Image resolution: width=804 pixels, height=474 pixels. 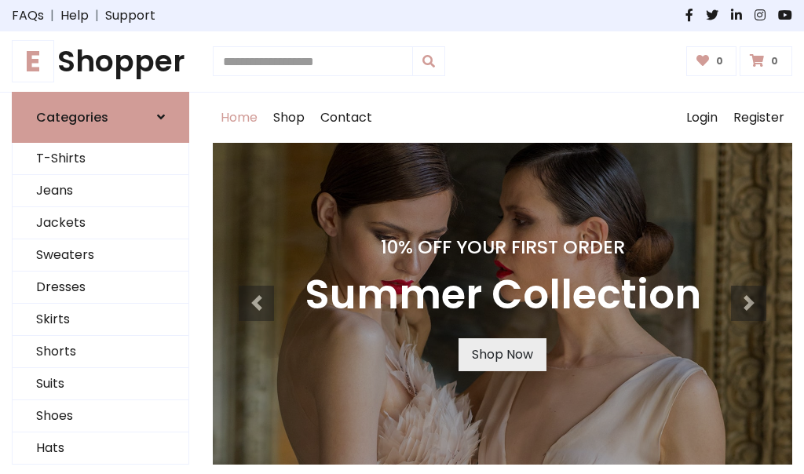 I want to click on a: Shorts, so click(x=101, y=352).